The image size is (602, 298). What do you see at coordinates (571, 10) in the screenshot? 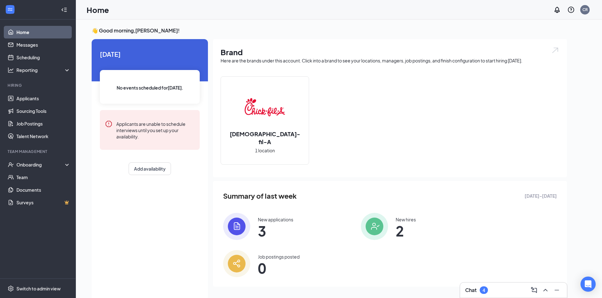
I see `svg: QuestionInfo` at bounding box center [571, 10].